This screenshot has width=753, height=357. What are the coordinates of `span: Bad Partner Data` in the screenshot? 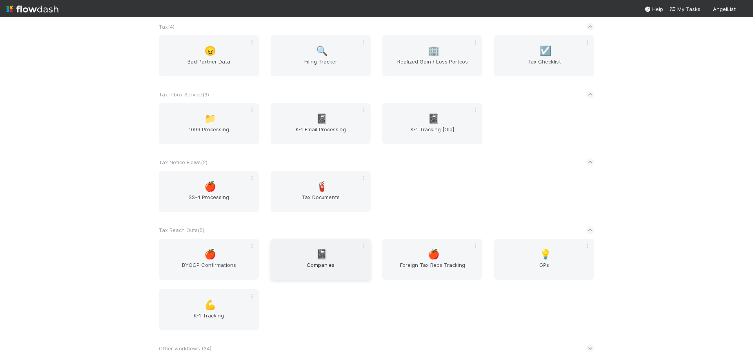 It's located at (209, 66).